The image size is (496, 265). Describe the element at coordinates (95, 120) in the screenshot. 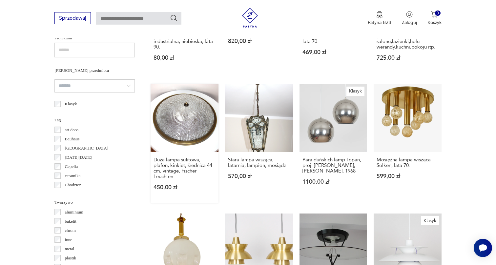

I see `p: Tag` at that location.